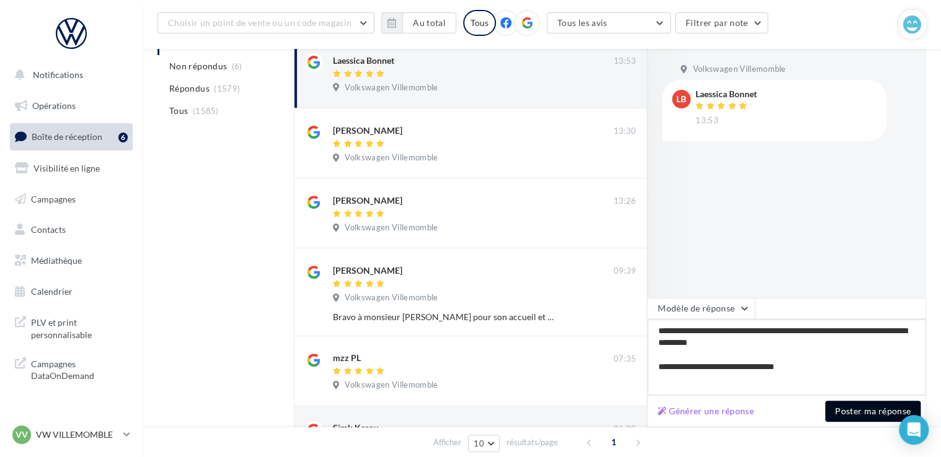  Describe the element at coordinates (681, 99) in the screenshot. I see `span: LB` at that location.